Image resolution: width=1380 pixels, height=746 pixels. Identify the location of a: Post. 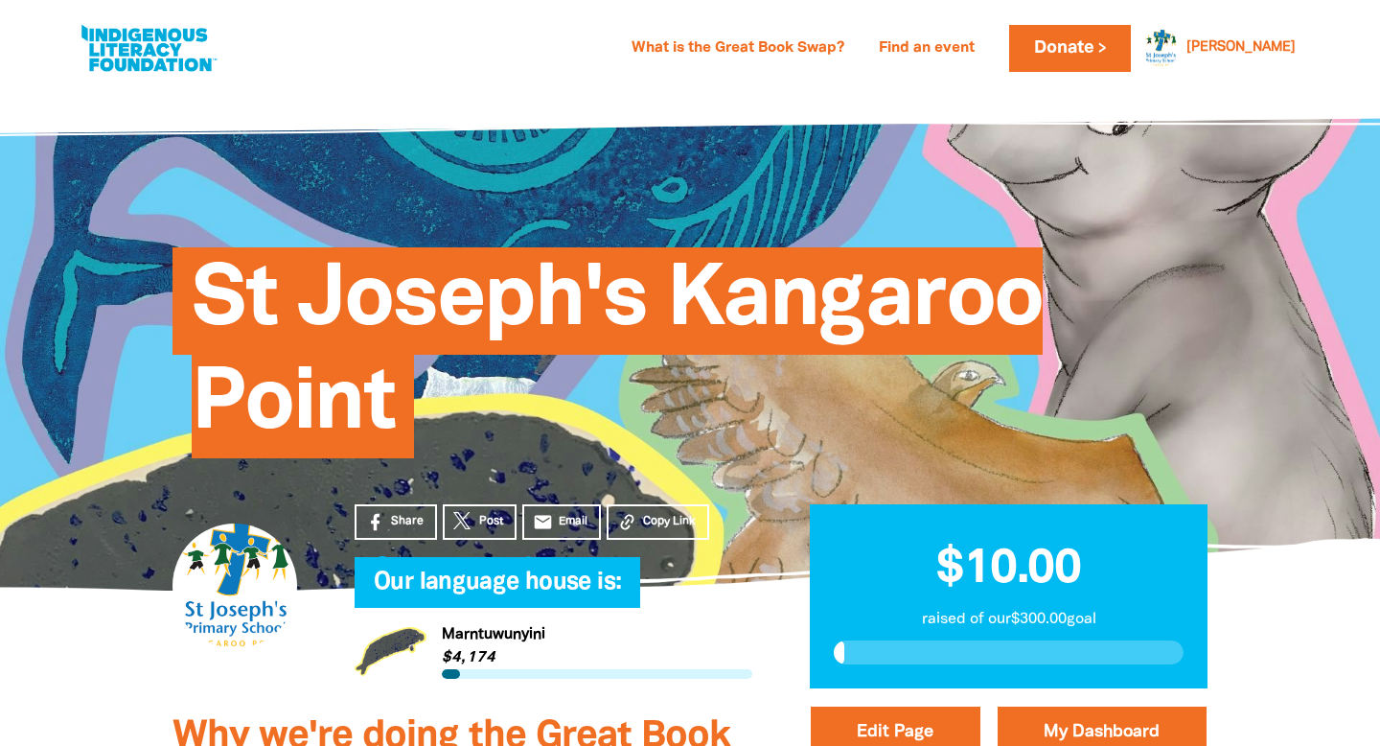
(479, 521).